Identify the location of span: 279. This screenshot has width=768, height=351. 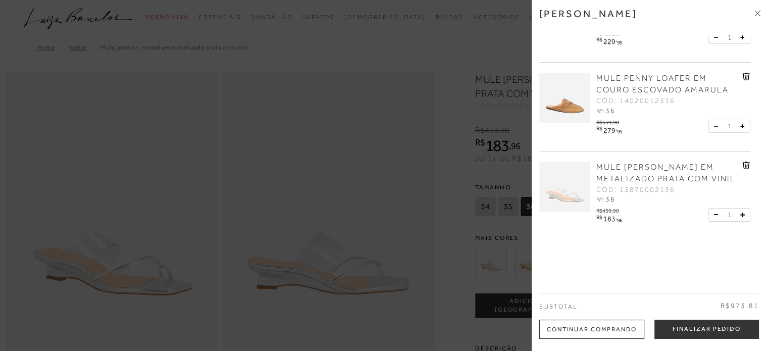
(610, 130).